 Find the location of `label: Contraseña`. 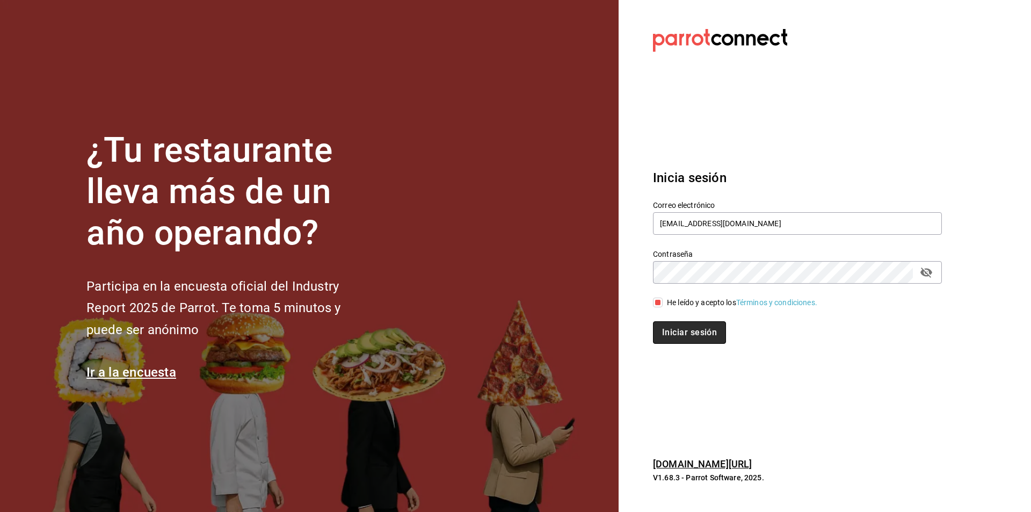

label: Contraseña is located at coordinates (797, 254).